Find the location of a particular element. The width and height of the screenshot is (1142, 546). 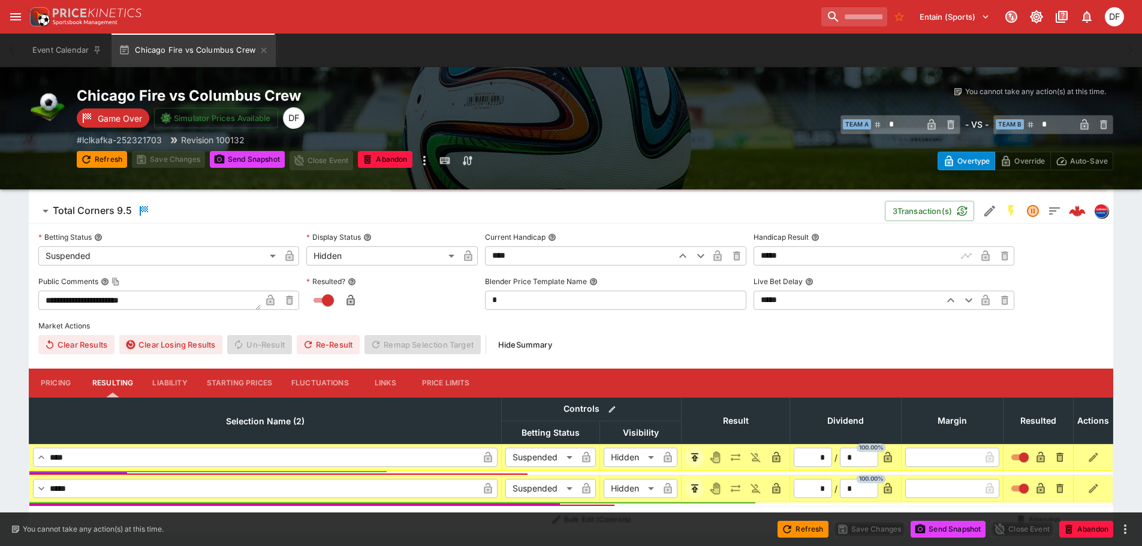

img: Sportsbook Management is located at coordinates (85, 22).